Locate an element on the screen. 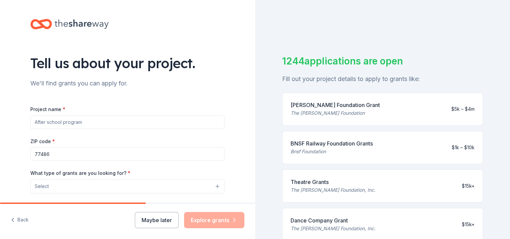 The height and width of the screenshot is (239, 510). span: Select is located at coordinates (42, 186).